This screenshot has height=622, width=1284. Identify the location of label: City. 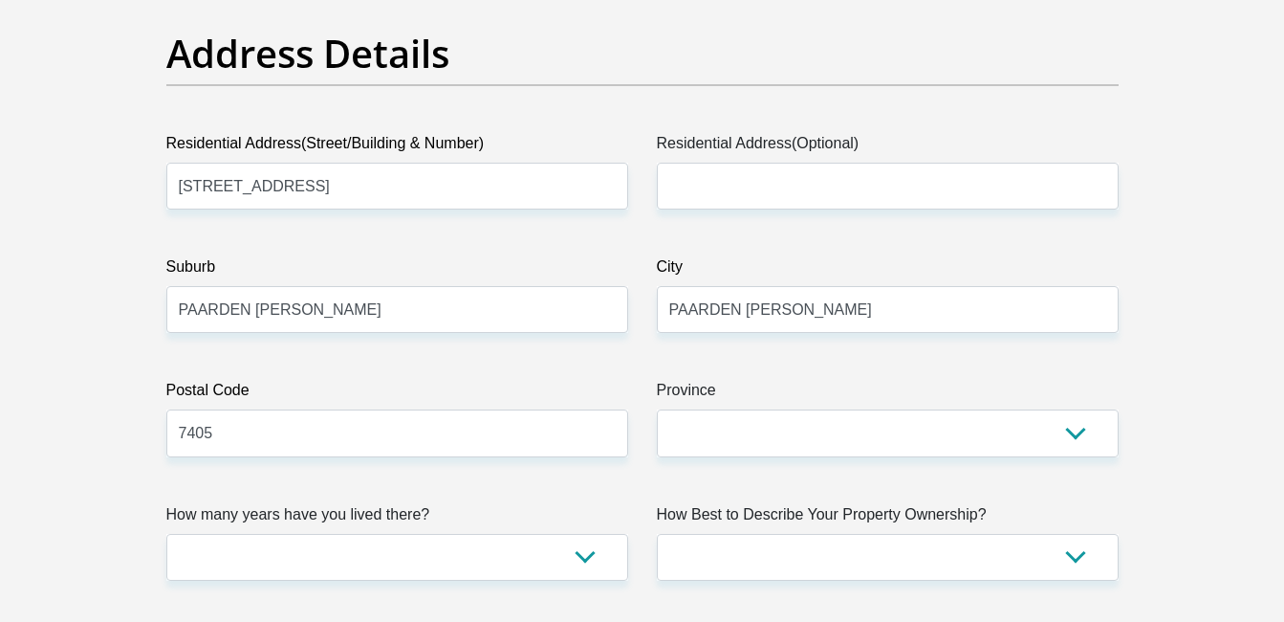
(887, 271).